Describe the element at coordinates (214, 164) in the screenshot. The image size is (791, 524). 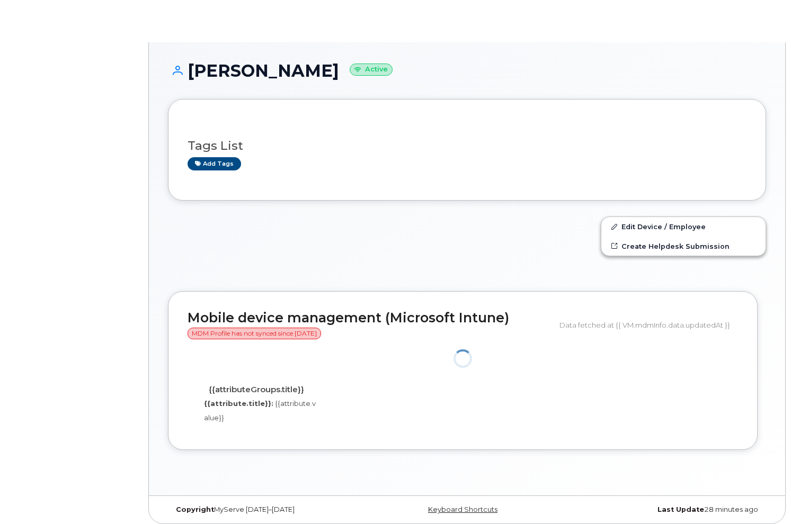
I see `a: Add tags` at that location.